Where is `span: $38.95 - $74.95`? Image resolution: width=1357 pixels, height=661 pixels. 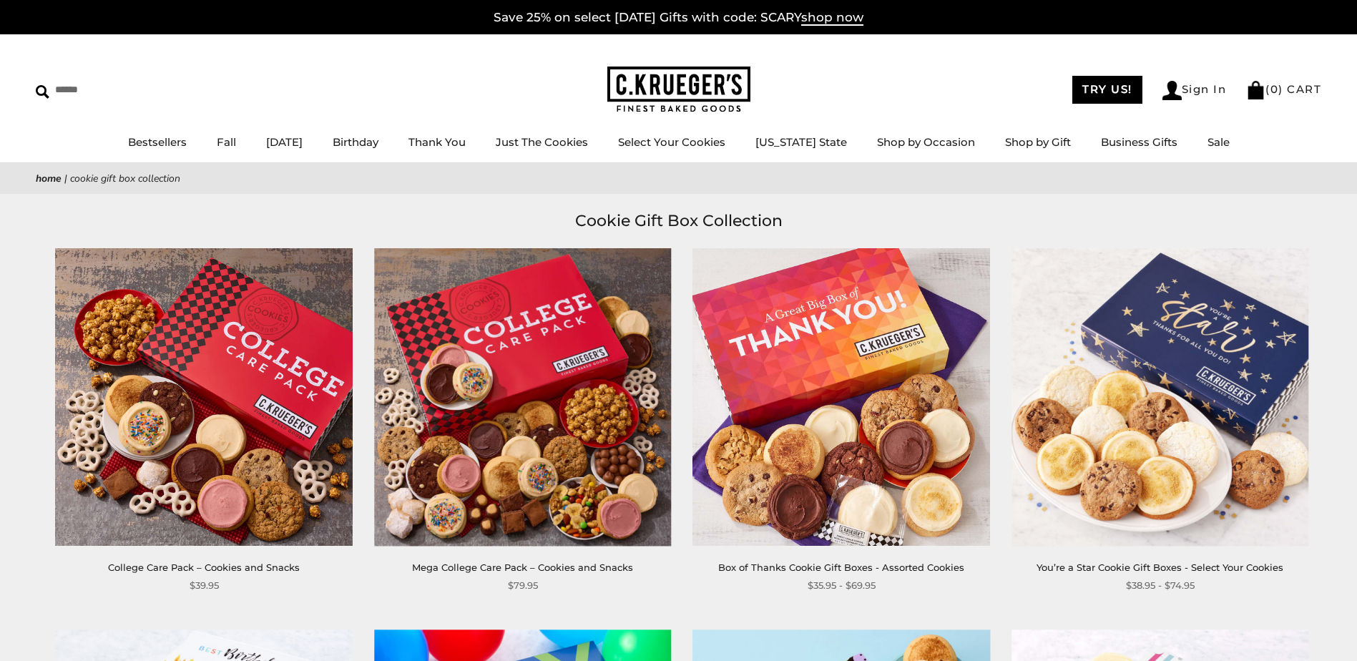 span: $38.95 - $74.95 is located at coordinates (1161, 585).